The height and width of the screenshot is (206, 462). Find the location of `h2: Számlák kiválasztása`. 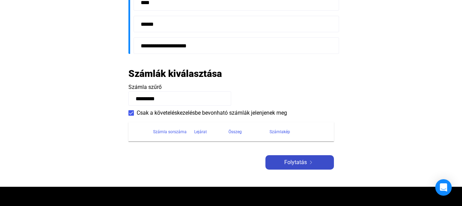

h2: Számlák kiválasztása is located at coordinates (175, 73).